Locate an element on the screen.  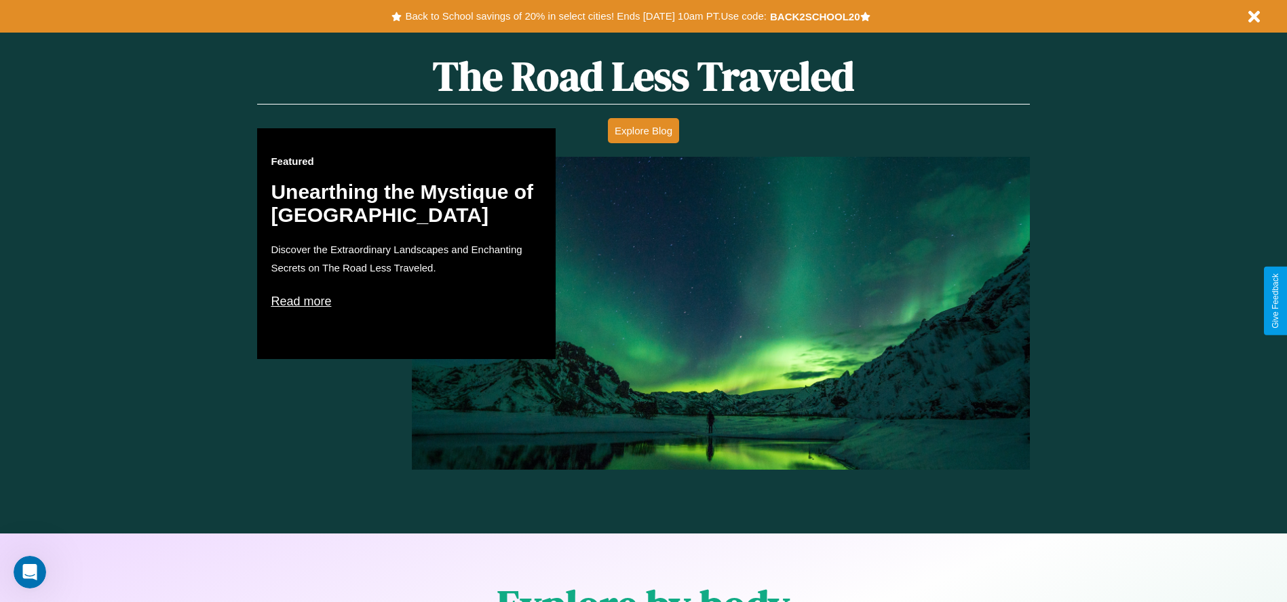
b: BACK2SCHOOL20 is located at coordinates (815, 16).